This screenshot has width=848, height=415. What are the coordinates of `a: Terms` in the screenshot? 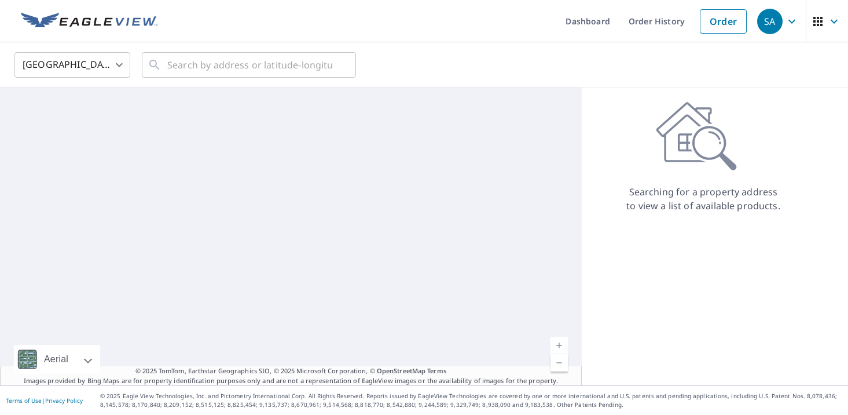 It's located at (437, 370).